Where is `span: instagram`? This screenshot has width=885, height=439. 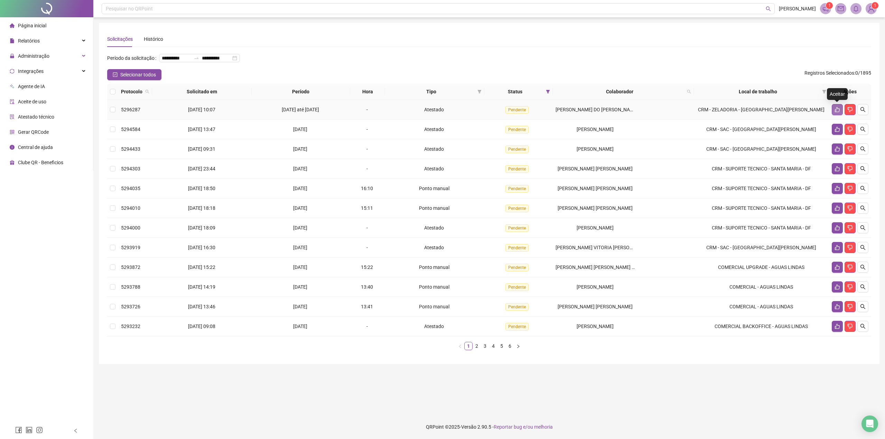
span: instagram is located at coordinates (39, 430).